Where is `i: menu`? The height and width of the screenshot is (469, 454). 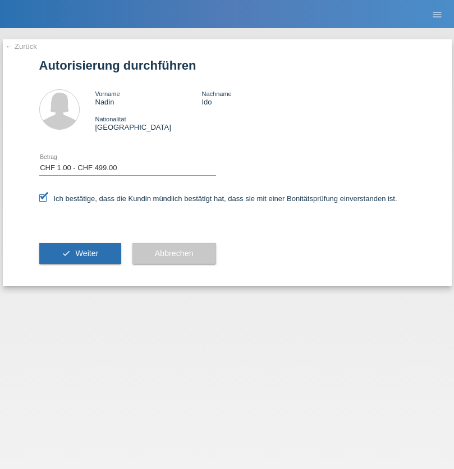
i: menu is located at coordinates (437, 15).